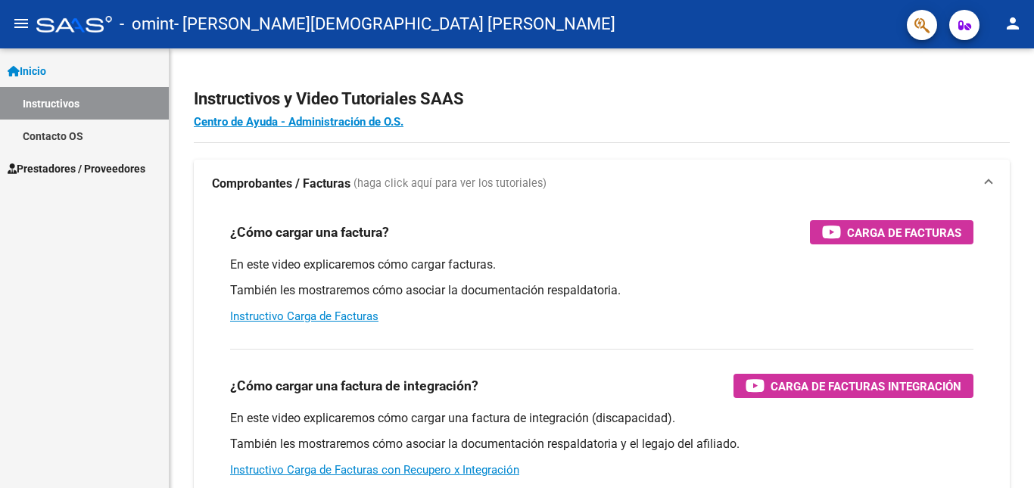 The height and width of the screenshot is (488, 1034). I want to click on span: Inicio, so click(27, 71).